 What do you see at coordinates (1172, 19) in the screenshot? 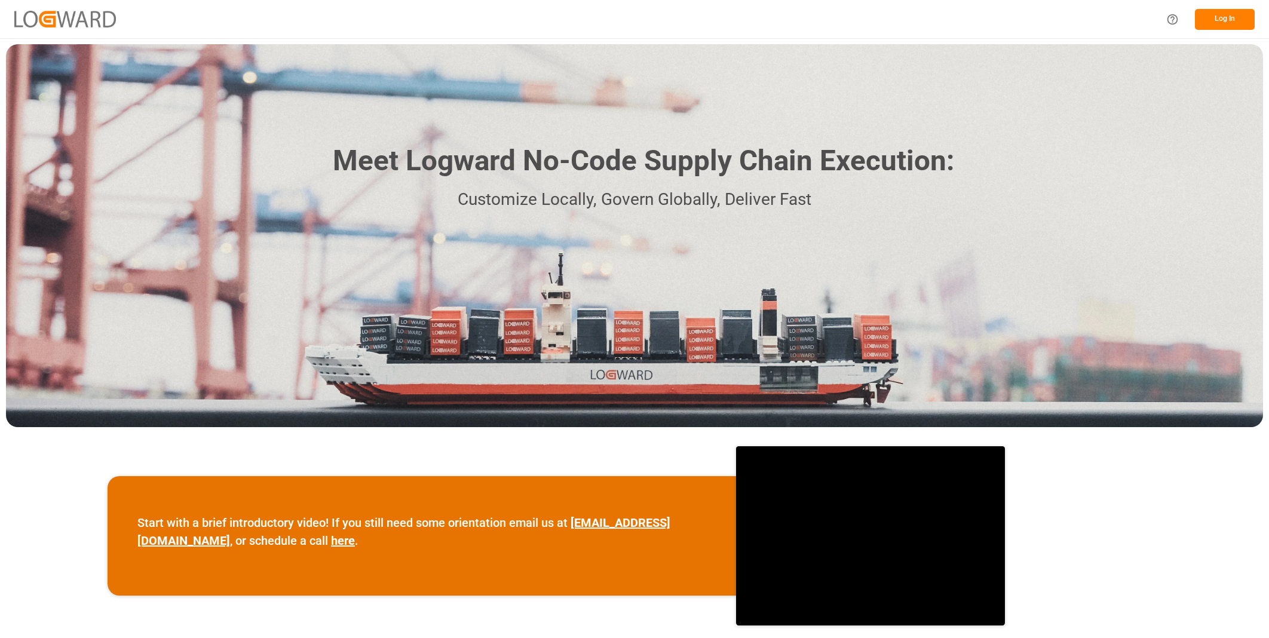
I see `button: Help Center` at bounding box center [1172, 19].